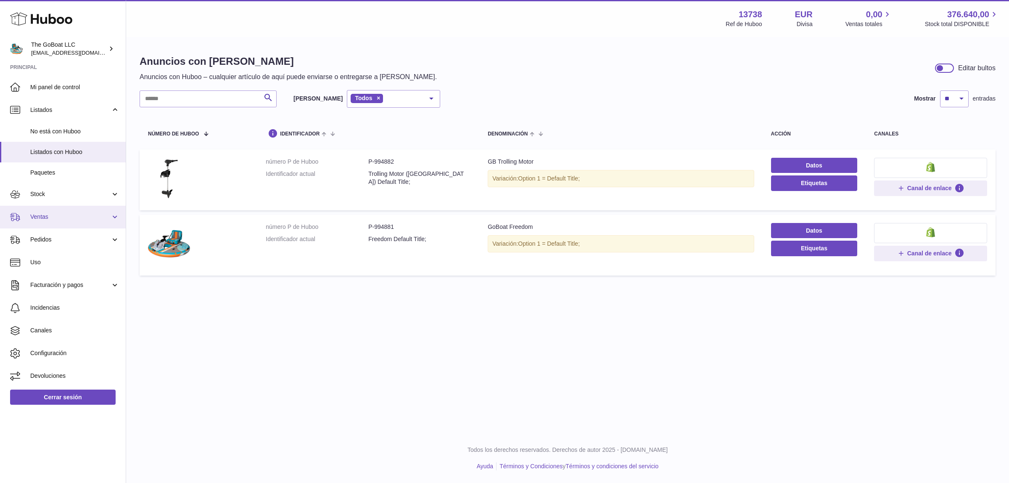  What do you see at coordinates (962, 19) in the screenshot?
I see `a: 376.640,00 Stock total DISPONIBLE` at bounding box center [962, 19].